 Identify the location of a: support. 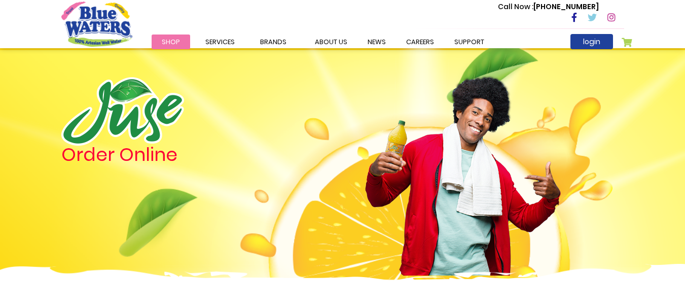
(469, 42).